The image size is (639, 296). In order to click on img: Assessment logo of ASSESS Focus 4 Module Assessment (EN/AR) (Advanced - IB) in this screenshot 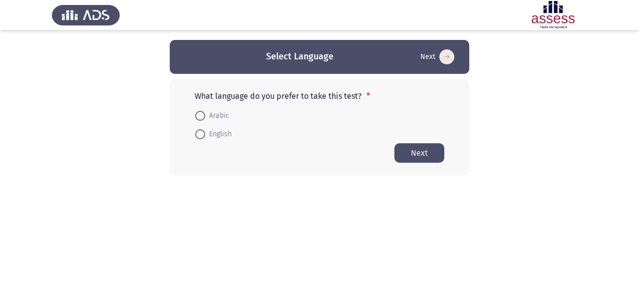, I will do `click(553, 15)`.